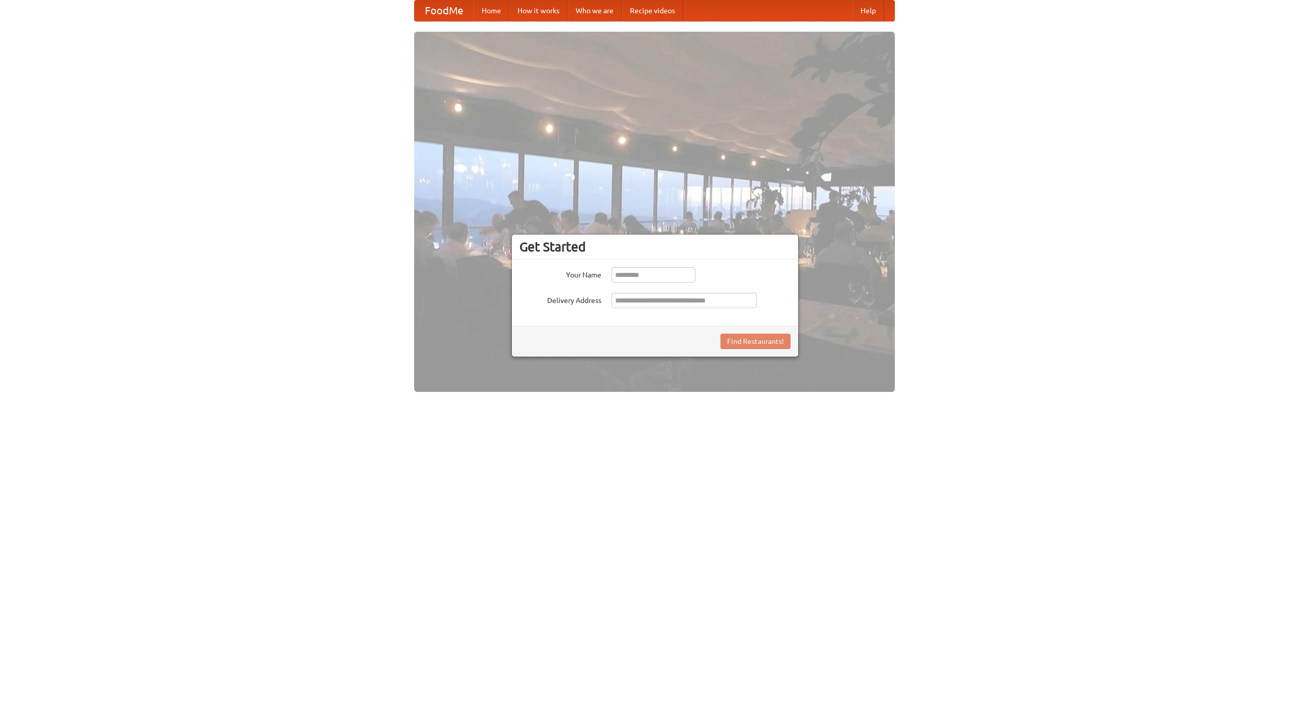 This screenshot has height=723, width=1309. What do you see at coordinates (652, 11) in the screenshot?
I see `a: Recipe videos` at bounding box center [652, 11].